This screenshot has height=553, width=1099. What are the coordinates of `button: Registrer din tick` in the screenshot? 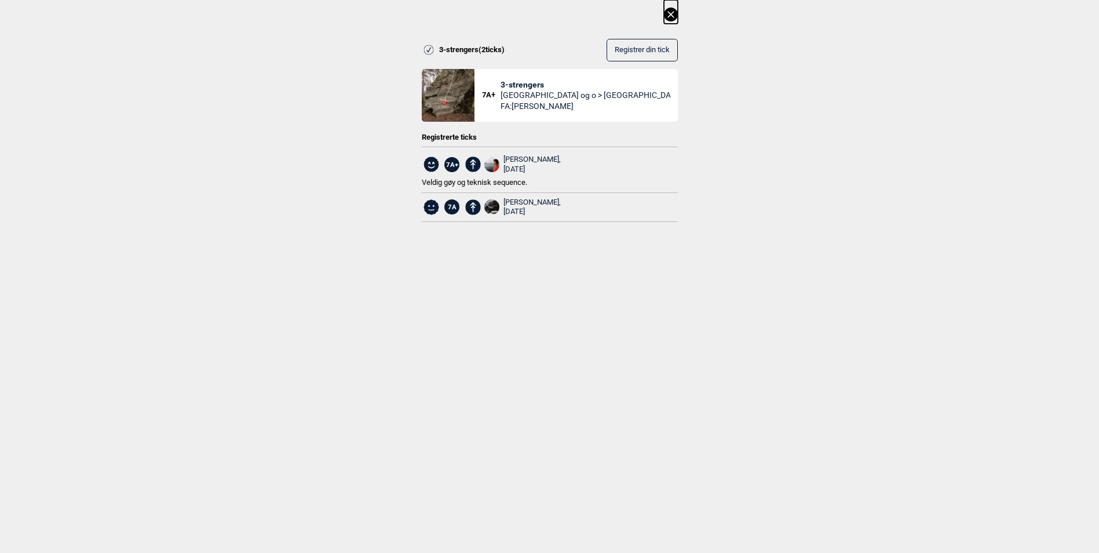 It's located at (642, 50).